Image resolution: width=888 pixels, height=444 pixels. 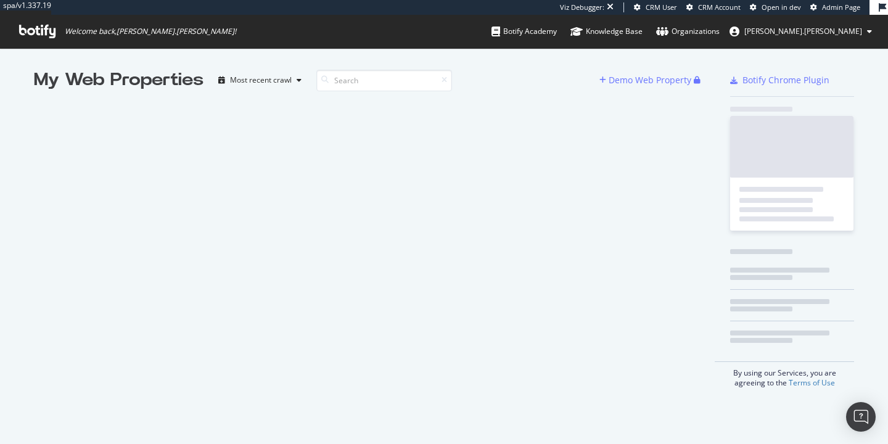 What do you see at coordinates (803, 31) in the screenshot?
I see `span: maggie.sullivan` at bounding box center [803, 31].